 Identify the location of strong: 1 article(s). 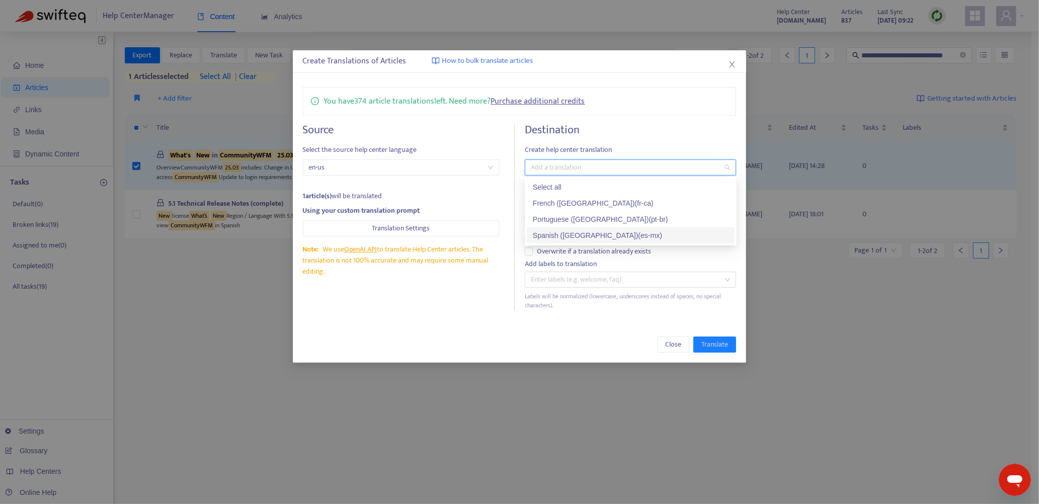
(317, 196).